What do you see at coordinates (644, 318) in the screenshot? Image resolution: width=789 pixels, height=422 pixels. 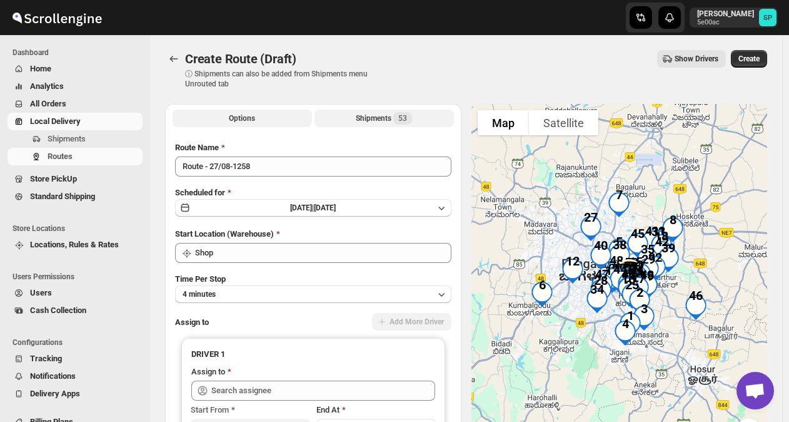 I see `div: 3` at bounding box center [644, 318].